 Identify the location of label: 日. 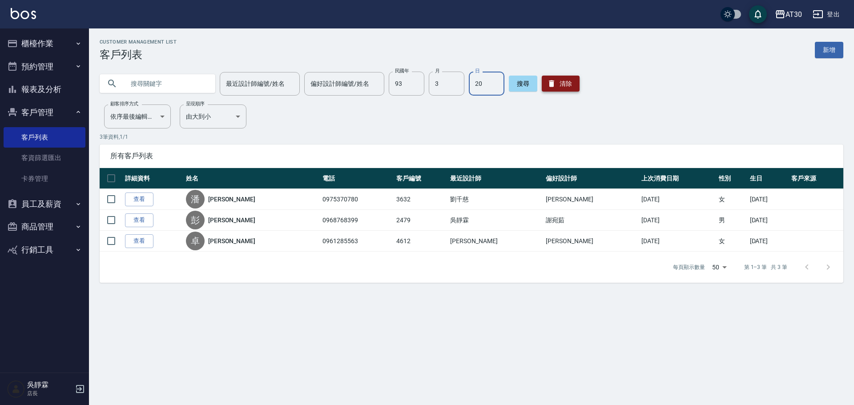
(477, 71).